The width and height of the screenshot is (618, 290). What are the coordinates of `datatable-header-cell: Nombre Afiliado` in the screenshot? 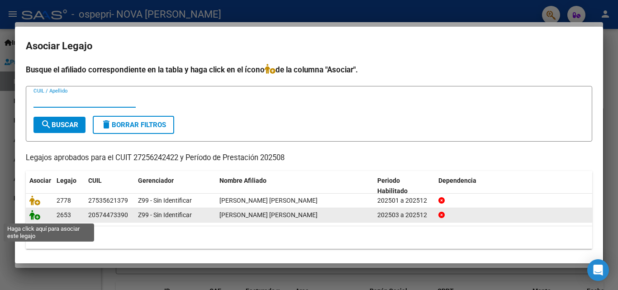 It's located at (295, 186).